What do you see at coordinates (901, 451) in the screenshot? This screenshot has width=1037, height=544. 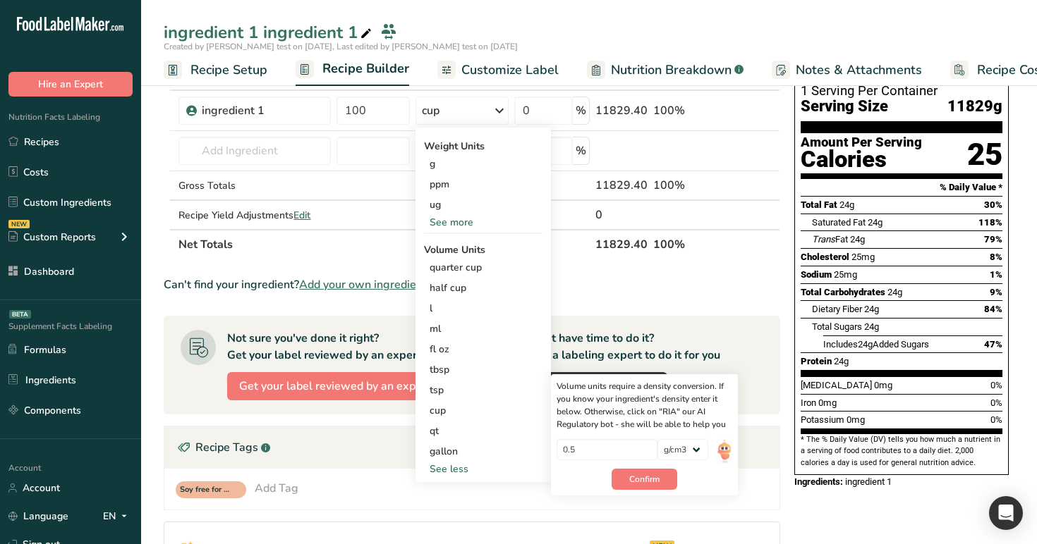 I see `section: * The % Daily Value (DV) tells you how much a nutrient in a serving of food contributes to a dail...` at bounding box center [901, 451].